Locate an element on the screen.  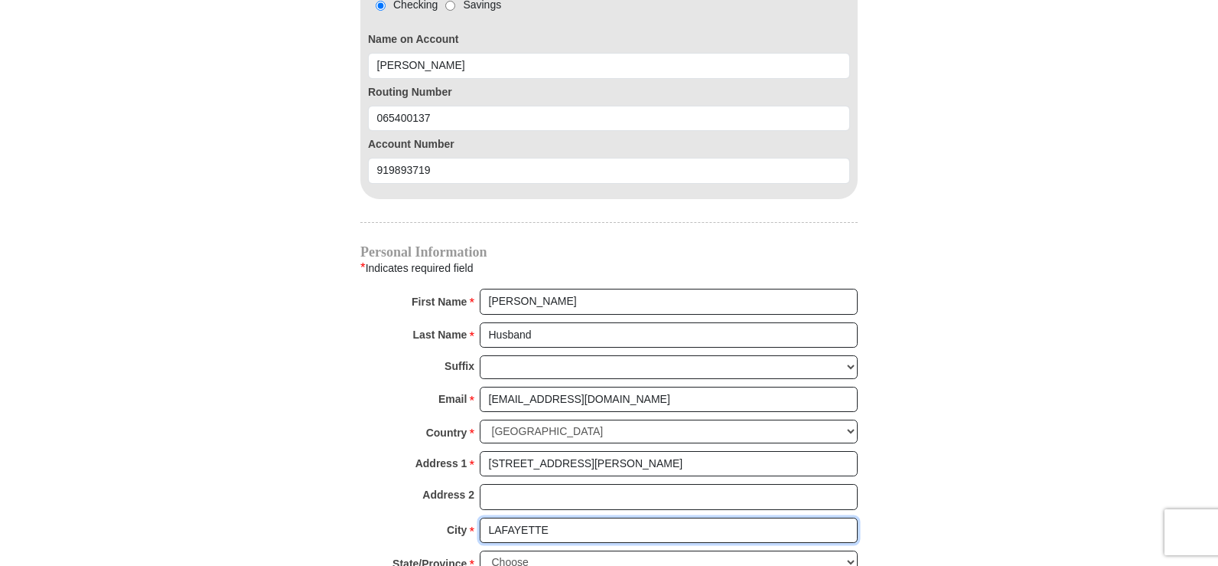
strong: Suffix is located at coordinates (459, 366).